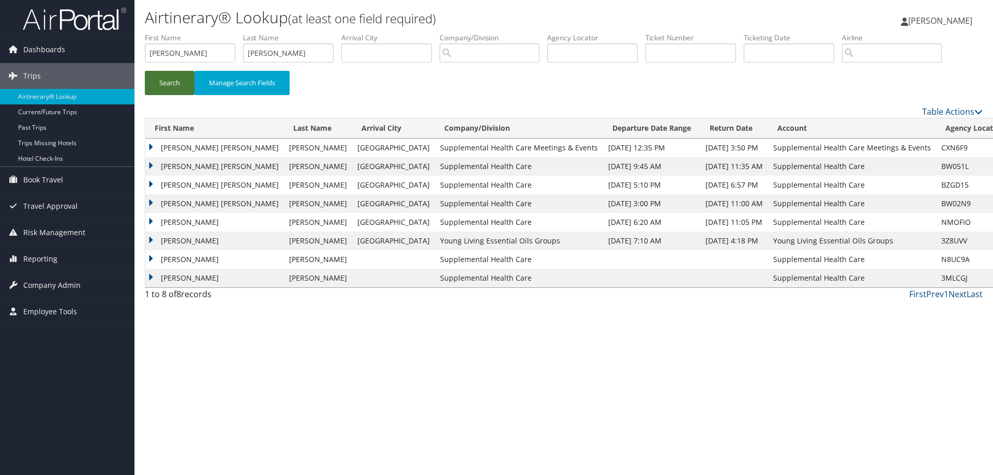  I want to click on h1: Airtinerary® Lookup, so click(424, 18).